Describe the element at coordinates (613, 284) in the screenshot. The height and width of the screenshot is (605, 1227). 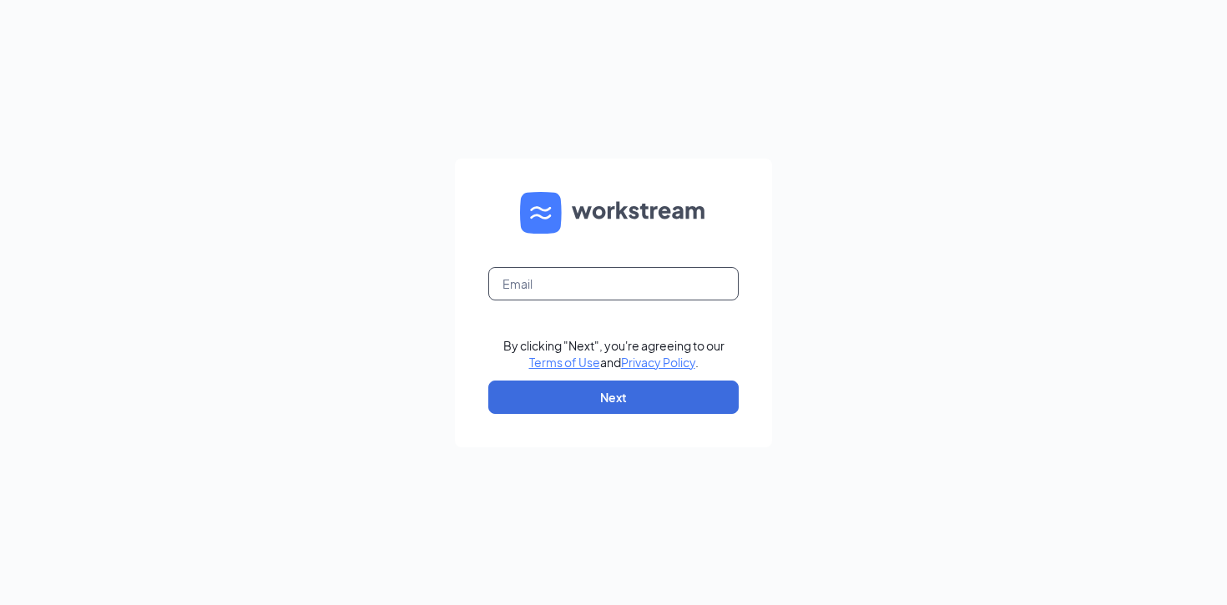
I see `input: Email` at that location.